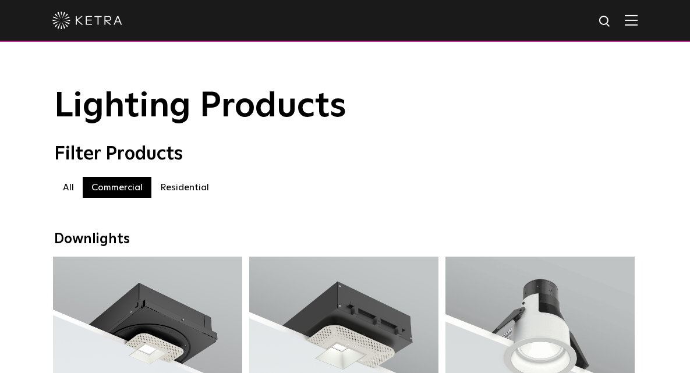 The width and height of the screenshot is (690, 373). What do you see at coordinates (87, 20) in the screenshot?
I see `img: ketra-logo-2019-white` at bounding box center [87, 20].